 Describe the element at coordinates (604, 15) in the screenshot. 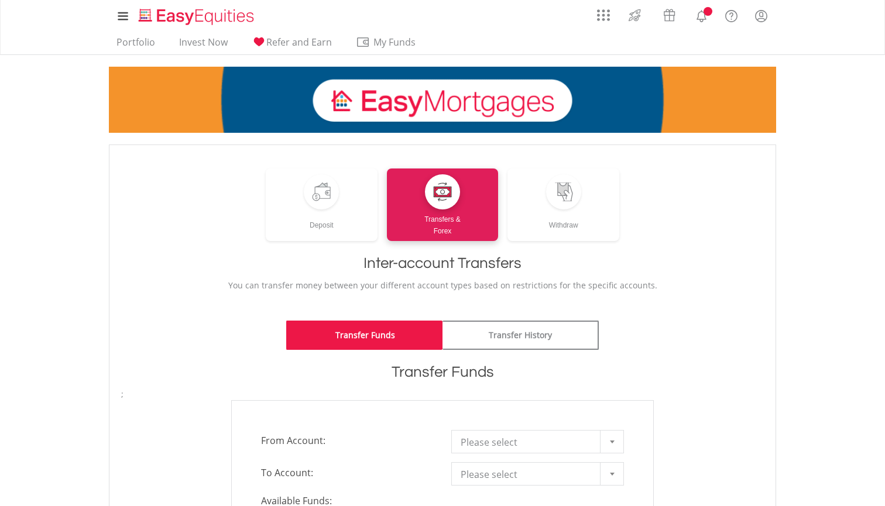

I see `img: grid-menu-icon.svg` at that location.